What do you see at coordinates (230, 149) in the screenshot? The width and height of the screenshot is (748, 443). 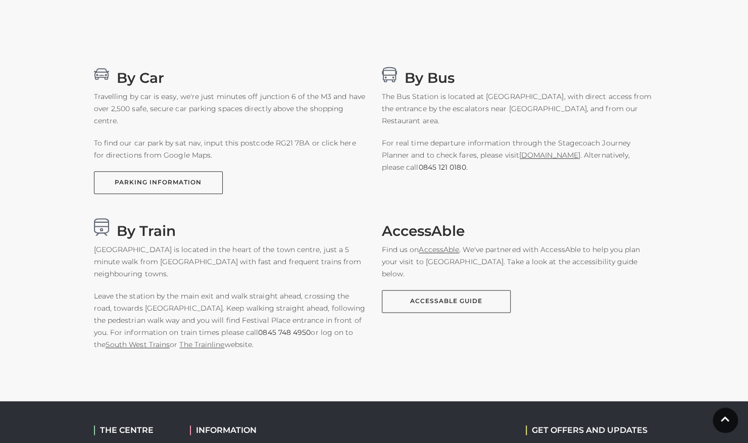 I see `p: To find our car park by sat nav, input this postcode RG21 7BA or click here for directions from G...` at bounding box center [230, 149].